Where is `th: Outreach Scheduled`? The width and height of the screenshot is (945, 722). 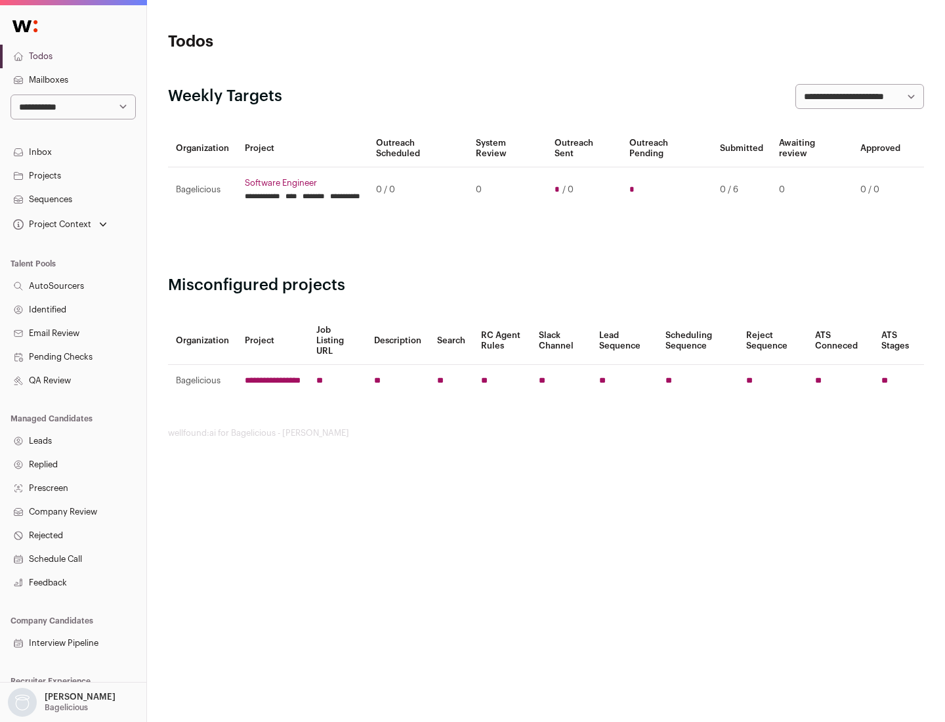
th: Outreach Scheduled is located at coordinates (418, 148).